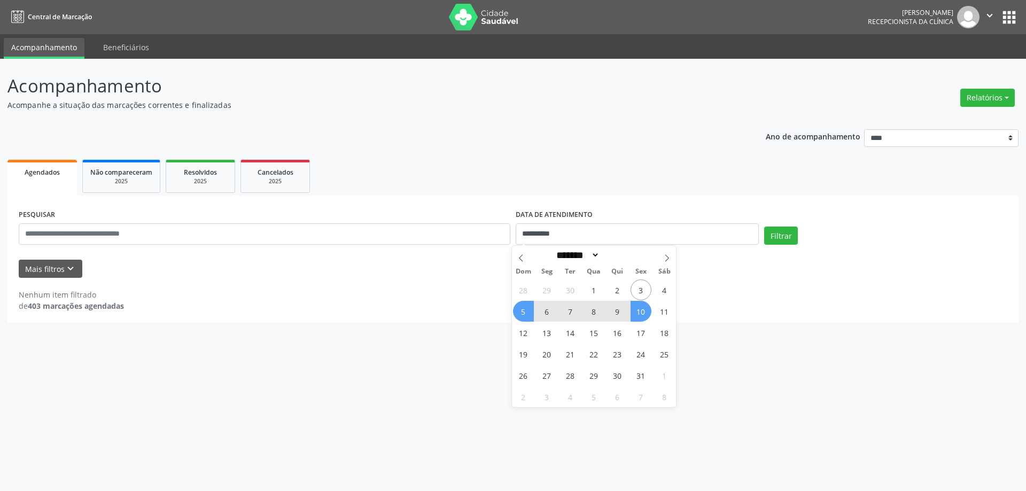 The height and width of the screenshot is (491, 1026). What do you see at coordinates (547, 311) in the screenshot?
I see `span: Outubro 6, 2025` at bounding box center [547, 311].